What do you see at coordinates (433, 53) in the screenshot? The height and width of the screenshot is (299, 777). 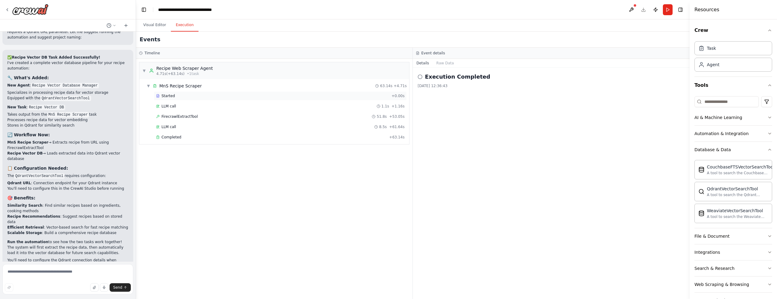 I see `h3: Event details` at bounding box center [433, 53].